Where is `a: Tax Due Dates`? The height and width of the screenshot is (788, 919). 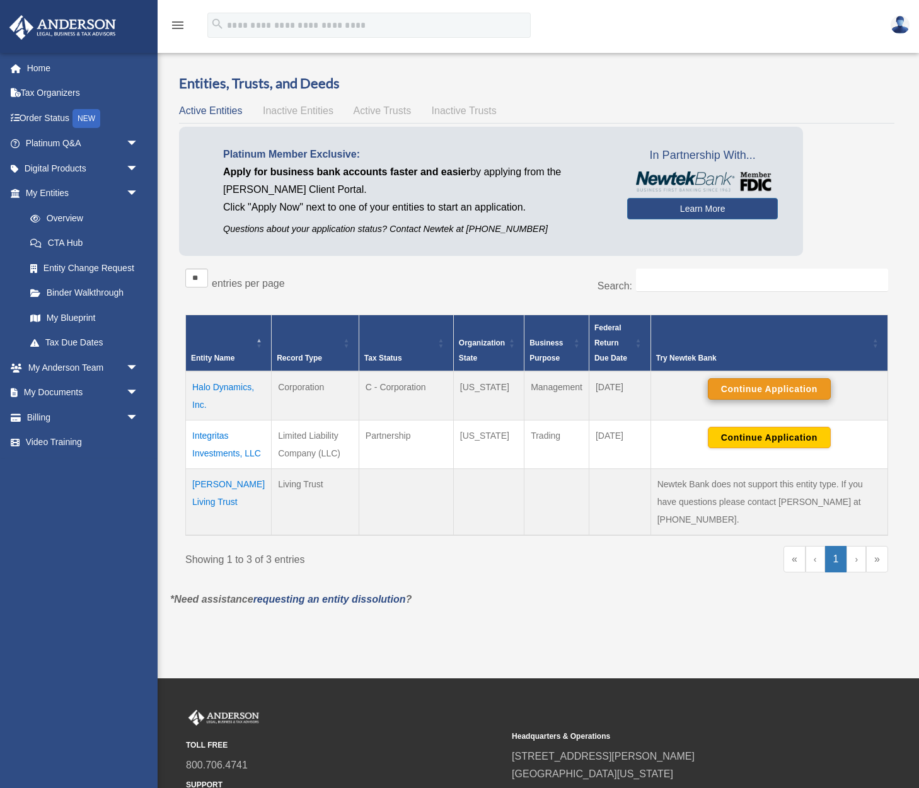
a: Tax Due Dates is located at coordinates (84, 343).